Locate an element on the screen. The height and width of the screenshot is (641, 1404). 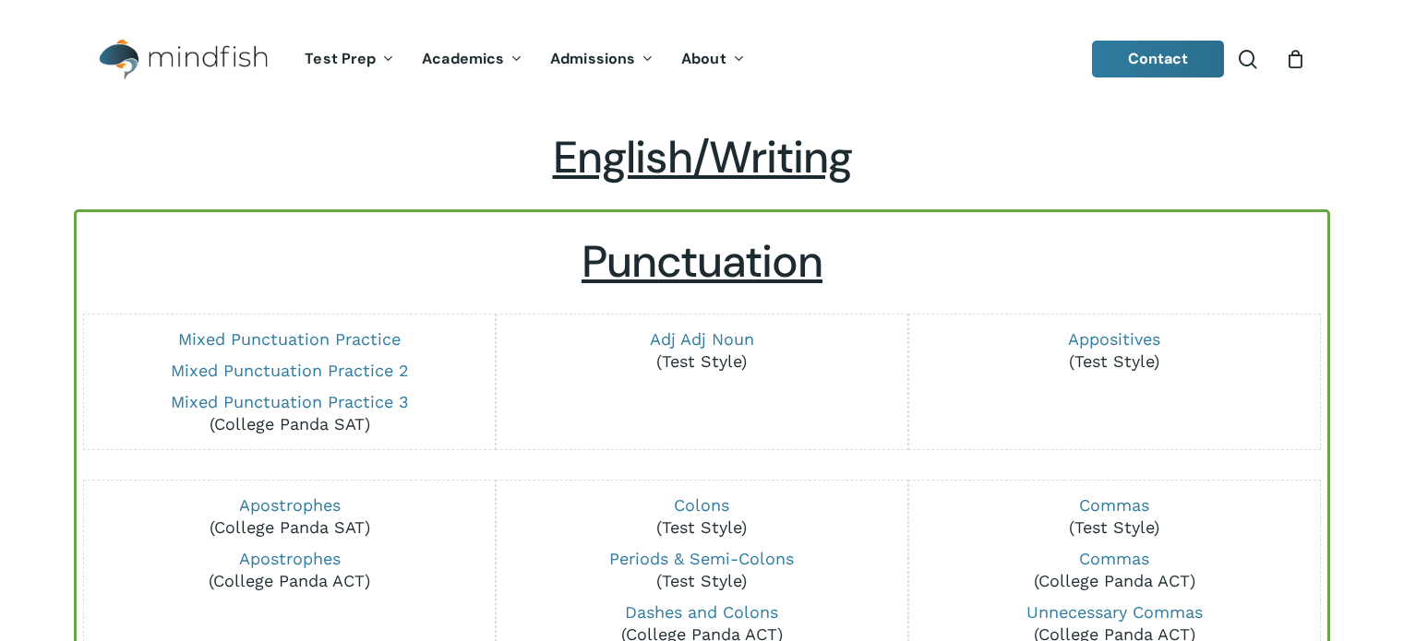
span: About is located at coordinates (703, 58).